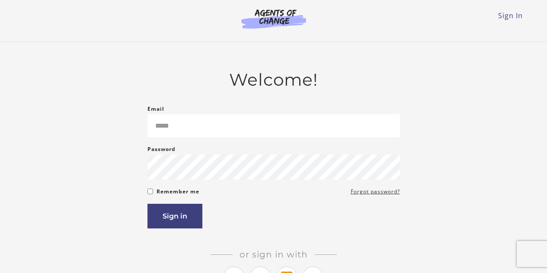  What do you see at coordinates (175, 216) in the screenshot?
I see `button: Sign in` at bounding box center [175, 216].